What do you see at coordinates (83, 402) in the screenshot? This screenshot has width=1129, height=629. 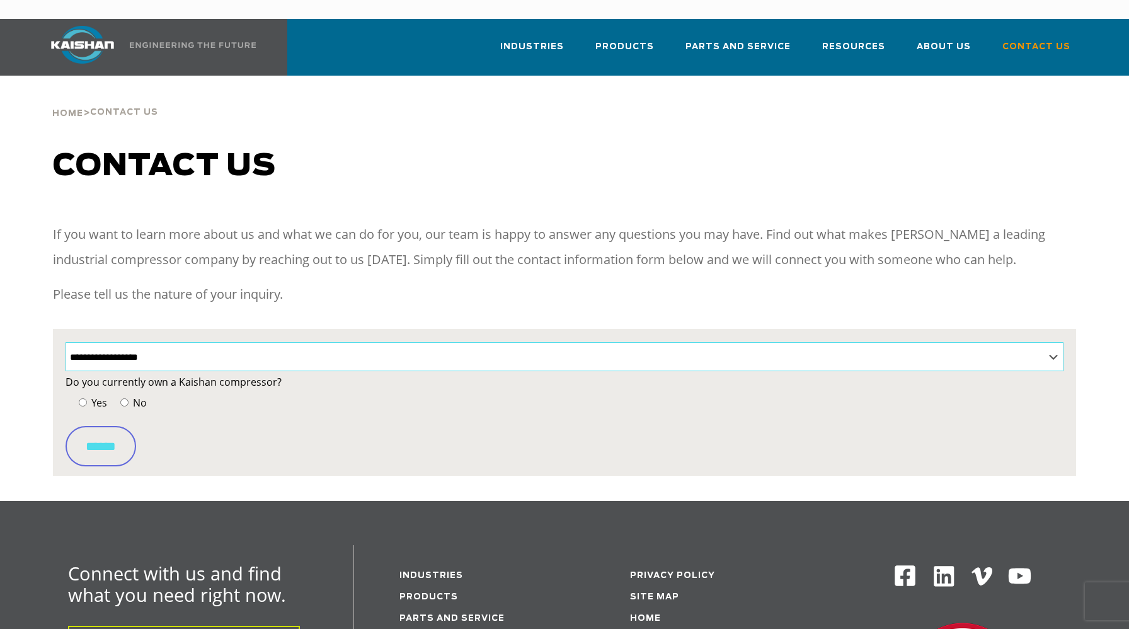 I see `input: Yes` at bounding box center [83, 402].